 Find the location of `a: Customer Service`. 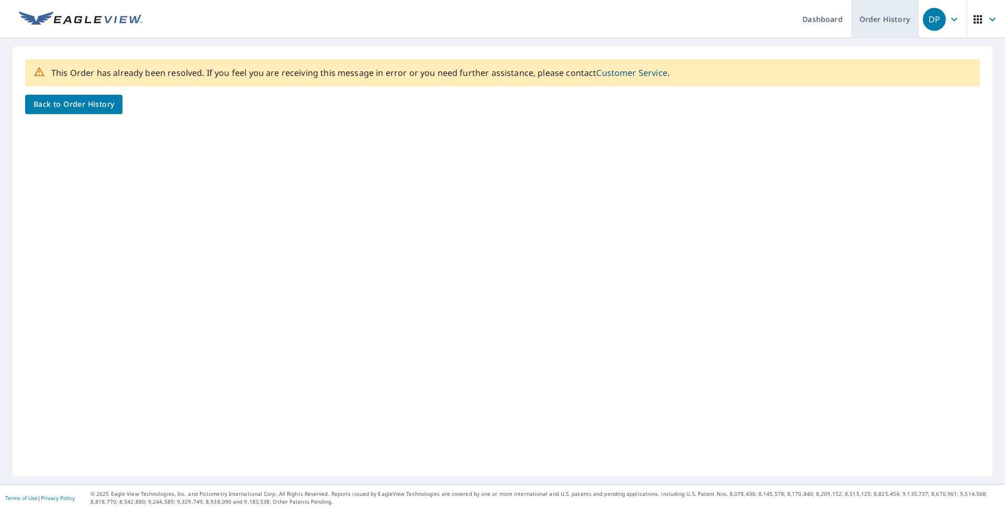

a: Customer Service is located at coordinates (631, 73).